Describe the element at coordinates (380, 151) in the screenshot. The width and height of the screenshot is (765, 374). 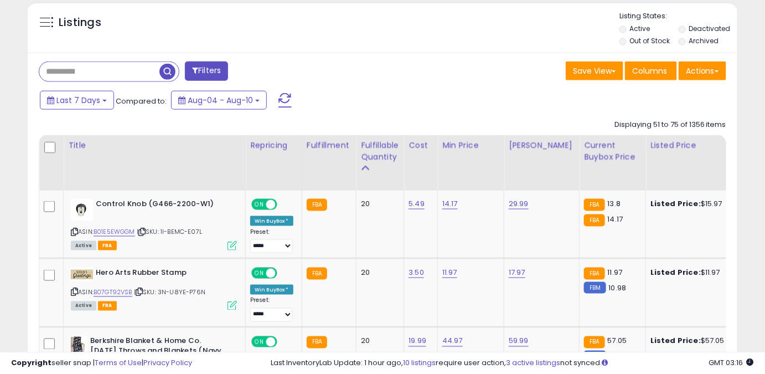
I see `div: Fulfillable Quantity` at that location.